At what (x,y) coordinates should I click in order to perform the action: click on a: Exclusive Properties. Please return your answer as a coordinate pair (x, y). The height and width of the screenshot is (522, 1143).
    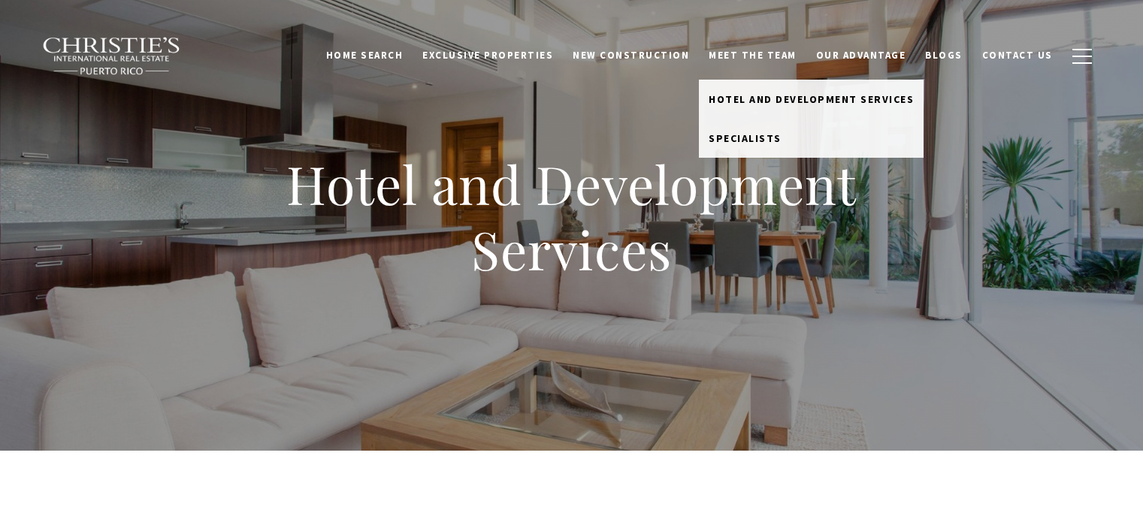
    Looking at the image, I should click on (488, 56).